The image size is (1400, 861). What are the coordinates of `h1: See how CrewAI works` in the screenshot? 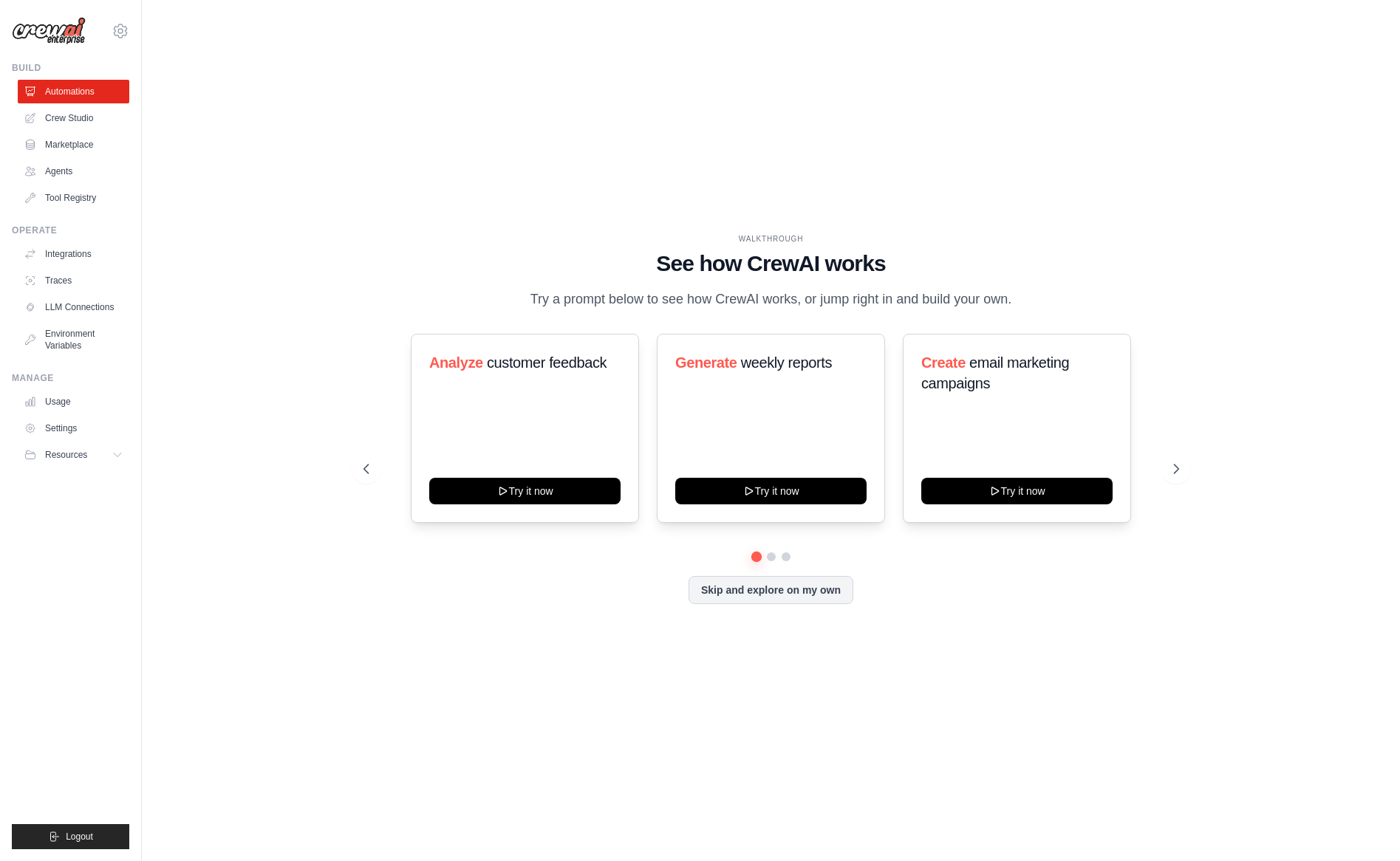 It's located at (771, 264).